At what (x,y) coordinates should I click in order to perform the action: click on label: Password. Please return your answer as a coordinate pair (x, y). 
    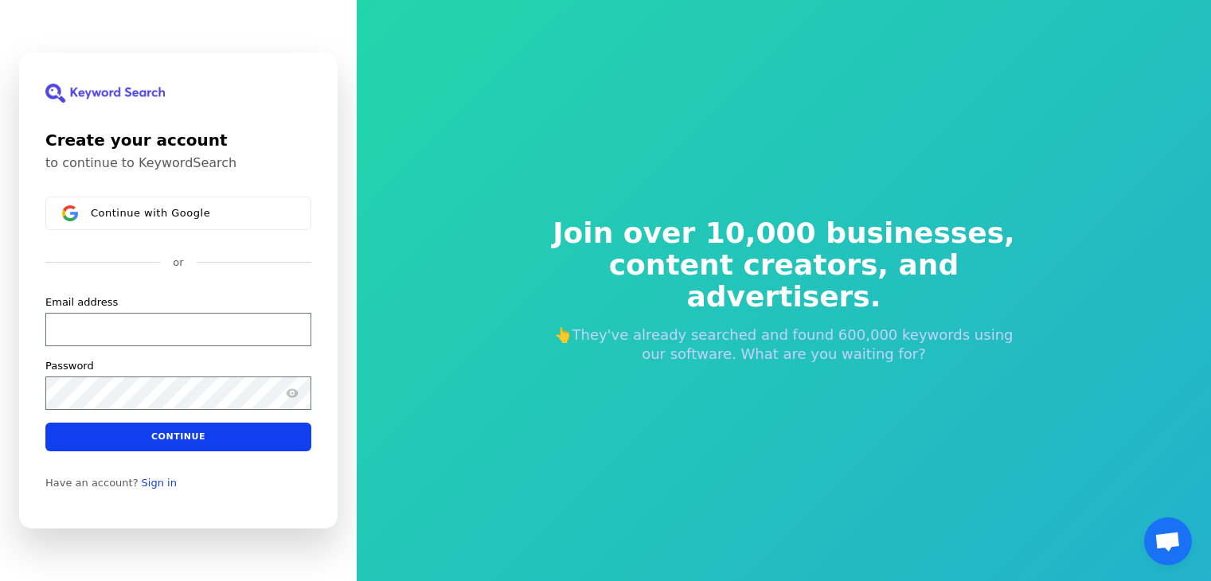
    Looking at the image, I should click on (69, 366).